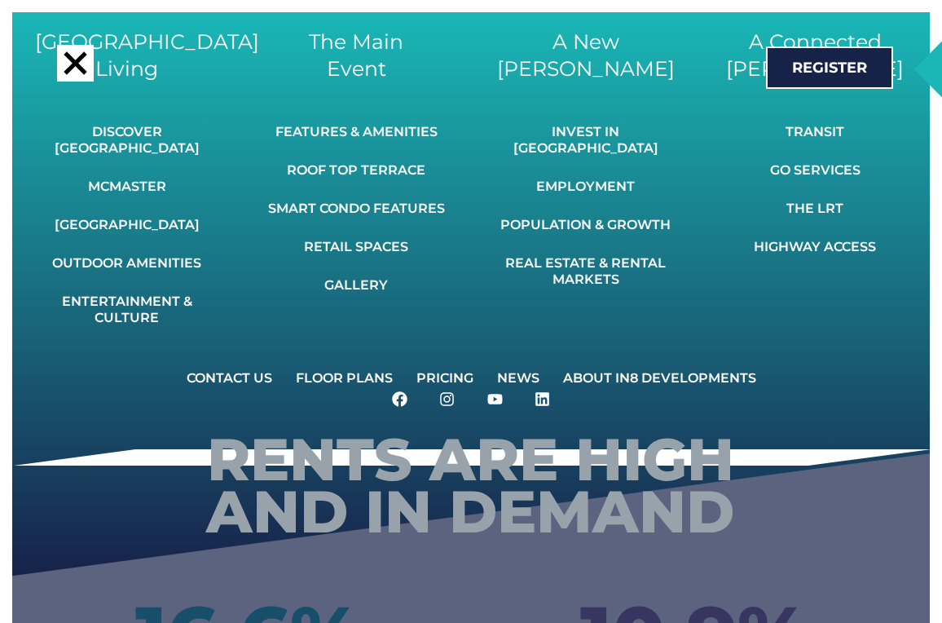 The image size is (942, 623). I want to click on a: Employment, so click(585, 187).